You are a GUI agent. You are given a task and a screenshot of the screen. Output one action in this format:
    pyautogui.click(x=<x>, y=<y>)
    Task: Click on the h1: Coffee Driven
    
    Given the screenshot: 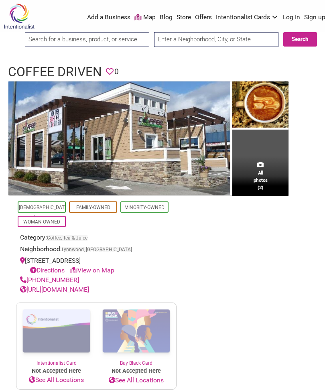 What is the action you would take?
    pyautogui.click(x=55, y=72)
    